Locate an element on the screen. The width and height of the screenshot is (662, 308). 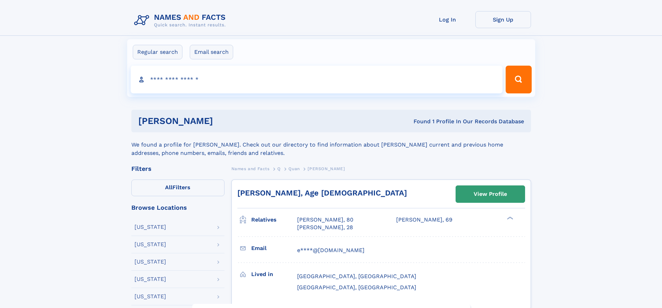
input: search input is located at coordinates (317, 80).